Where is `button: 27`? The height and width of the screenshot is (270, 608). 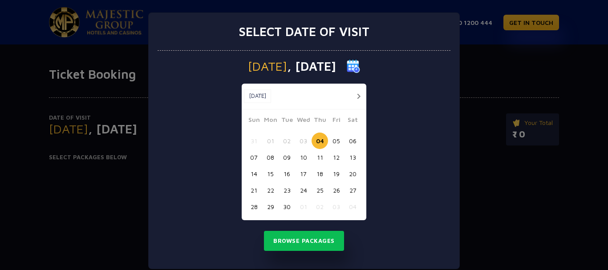
button: 27 is located at coordinates (352, 190).